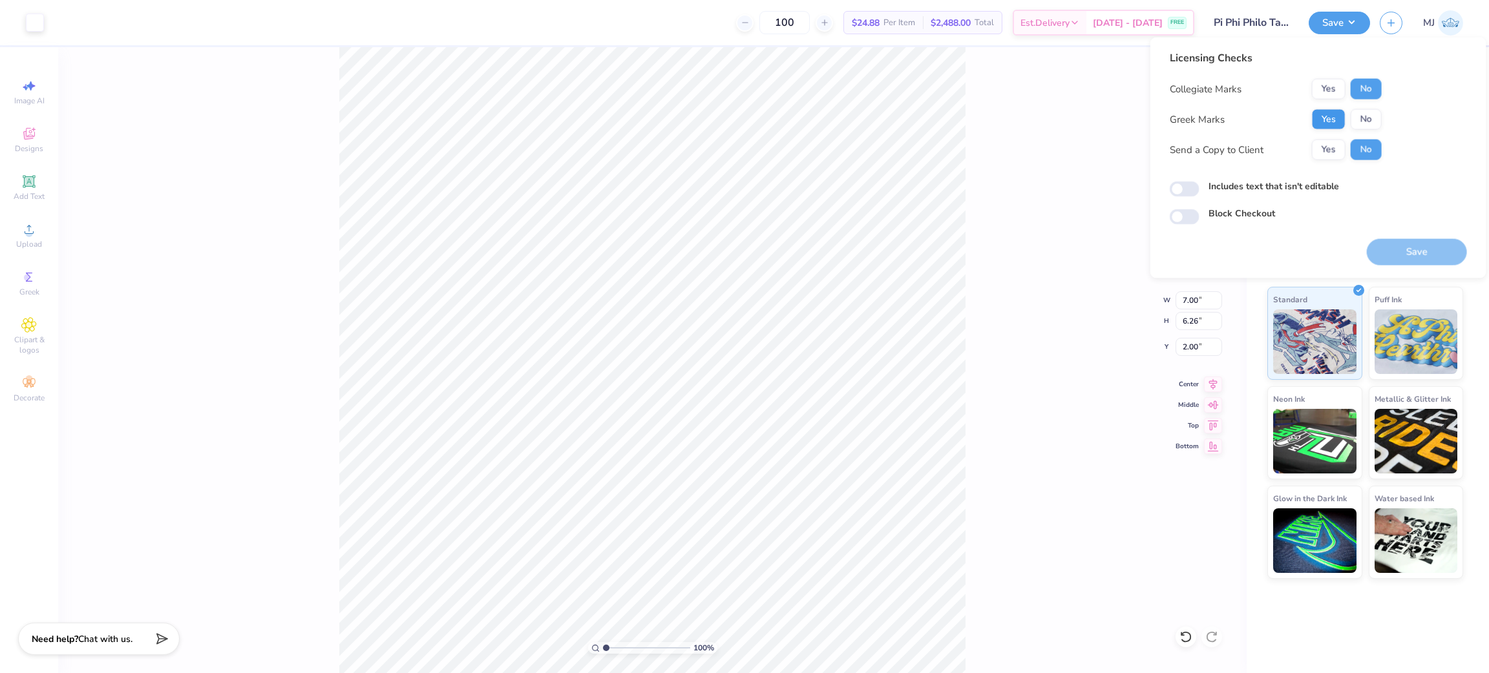 This screenshot has width=1489, height=673. Describe the element at coordinates (1045, 23) in the screenshot. I see `span: Est. Delivery` at that location.